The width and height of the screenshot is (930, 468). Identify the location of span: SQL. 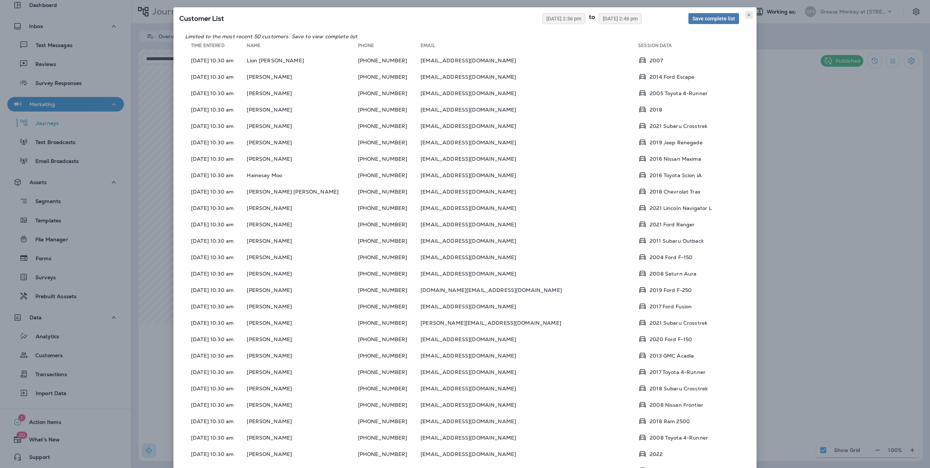
(202, 18).